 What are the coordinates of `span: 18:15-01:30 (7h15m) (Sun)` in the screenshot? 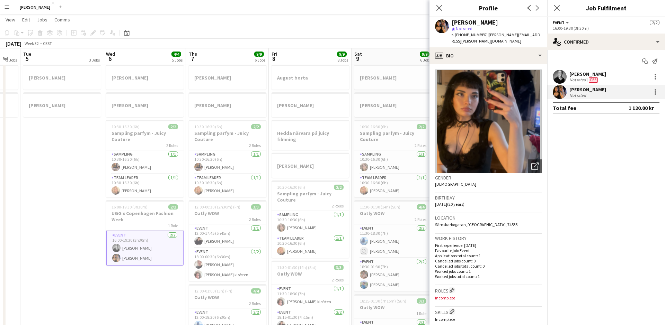 It's located at (383, 301).